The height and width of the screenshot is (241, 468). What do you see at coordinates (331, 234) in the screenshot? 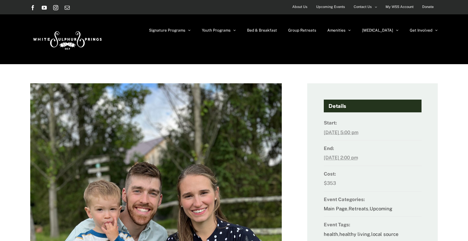
I see `a: health` at bounding box center [331, 234].